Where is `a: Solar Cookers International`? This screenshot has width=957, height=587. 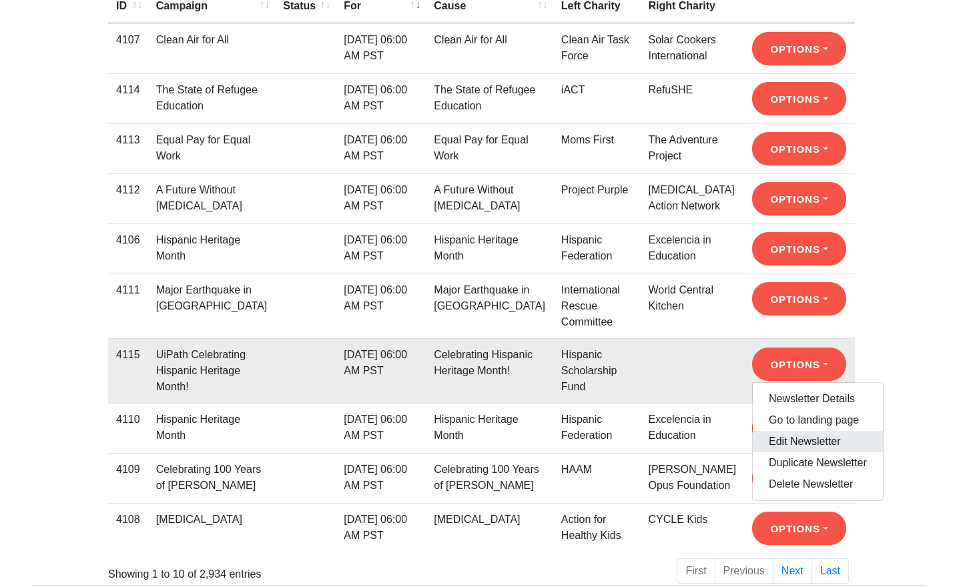 a: Solar Cookers International is located at coordinates (681, 47).